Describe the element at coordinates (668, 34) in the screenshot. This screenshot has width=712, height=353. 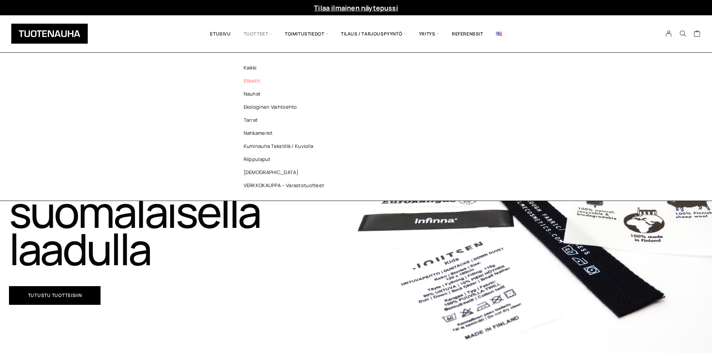
I see `a: My Account` at that location.